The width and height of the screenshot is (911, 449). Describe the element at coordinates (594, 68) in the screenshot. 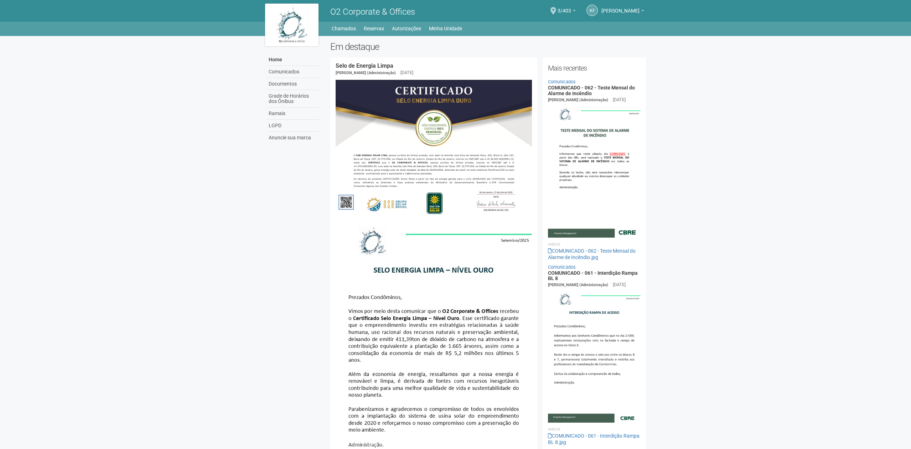

I see `h2: Mais recentes` at that location.